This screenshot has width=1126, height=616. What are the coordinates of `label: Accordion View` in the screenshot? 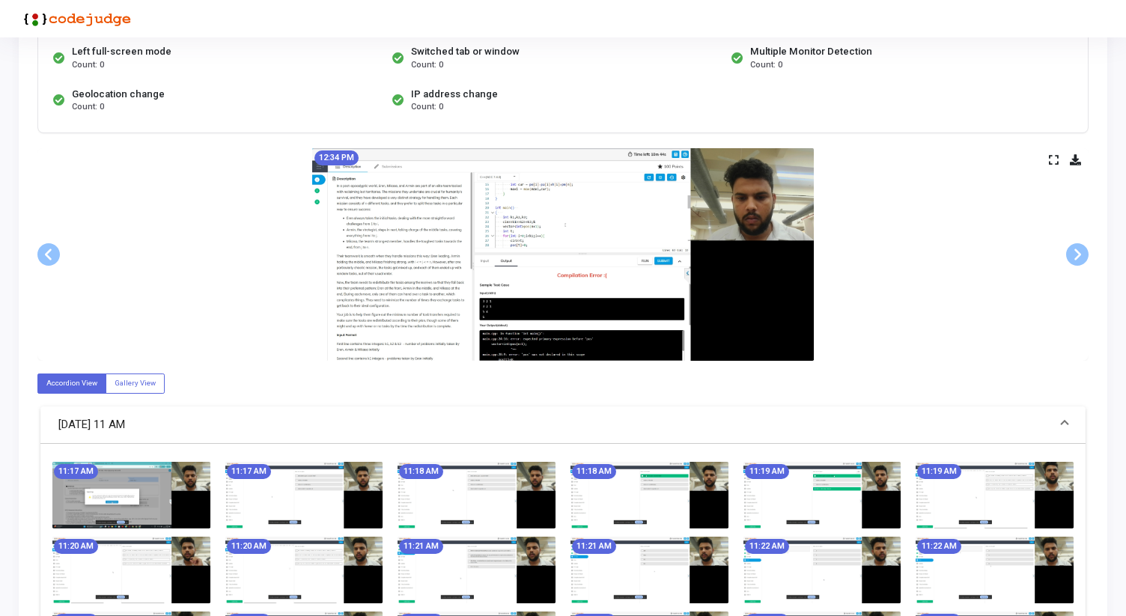 It's located at (72, 383).